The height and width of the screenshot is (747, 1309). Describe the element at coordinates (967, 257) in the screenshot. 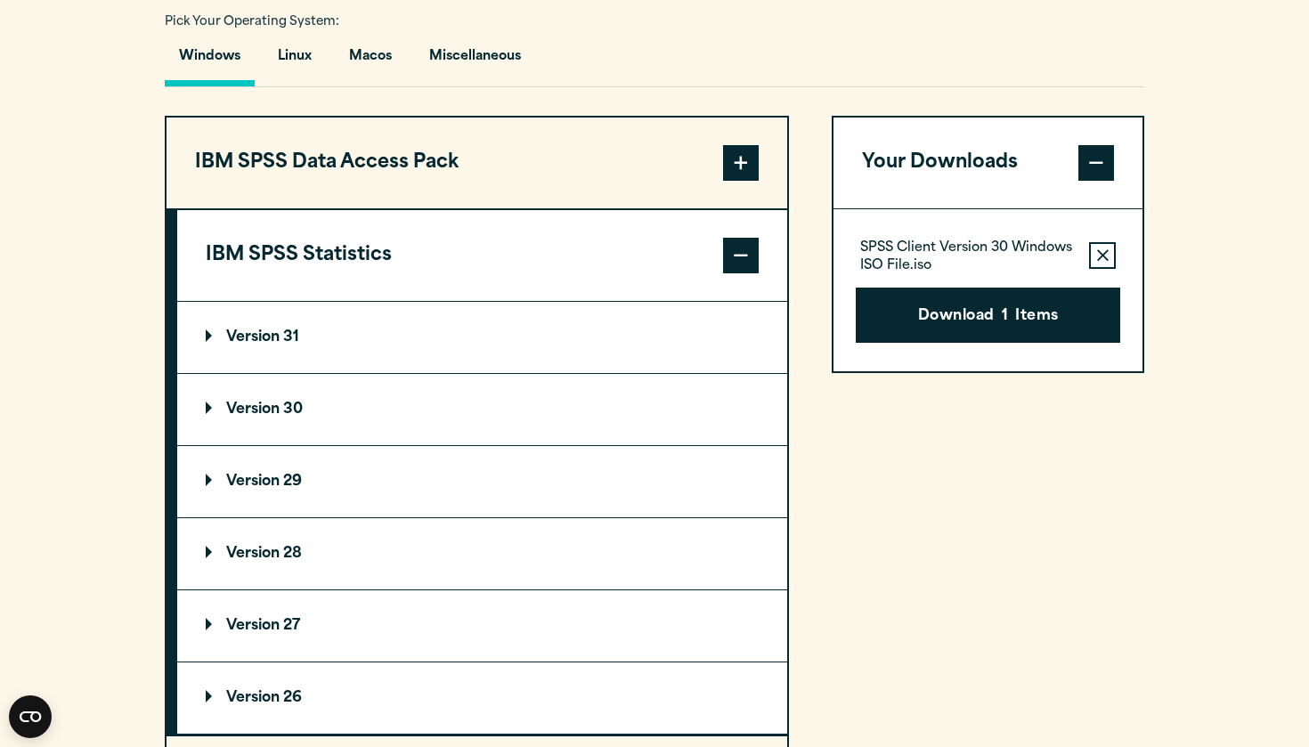

I see `p: SPSS Client Version 30 Windows ISO File.iso` at that location.